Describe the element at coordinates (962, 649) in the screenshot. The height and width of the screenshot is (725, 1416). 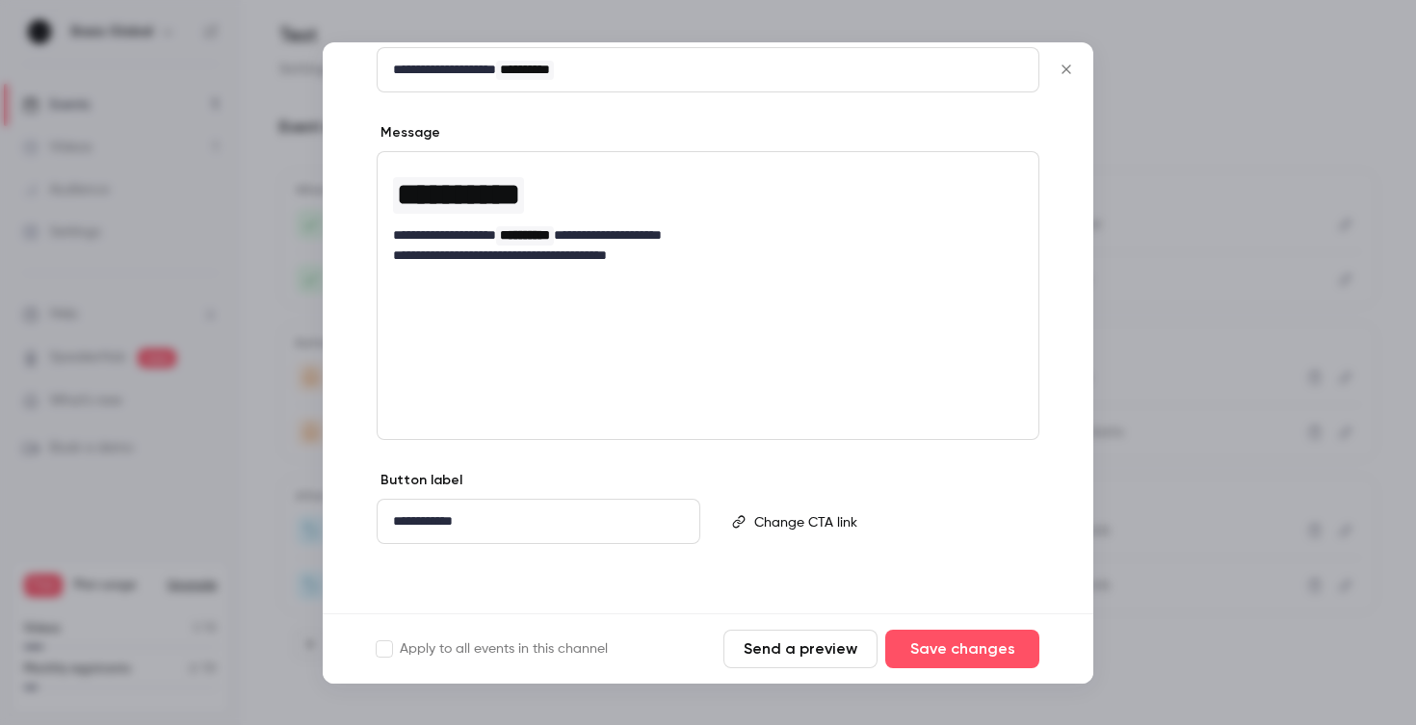
I see `button: Save changes` at that location.